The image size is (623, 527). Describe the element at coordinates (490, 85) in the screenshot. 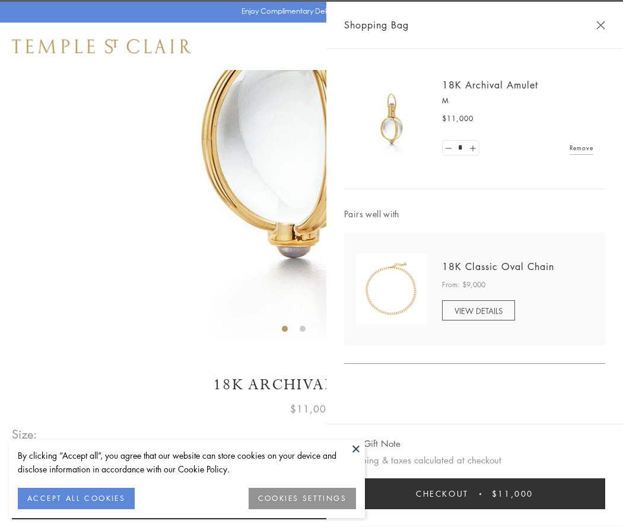

I see `a: 18K Archival Amulet` at that location.